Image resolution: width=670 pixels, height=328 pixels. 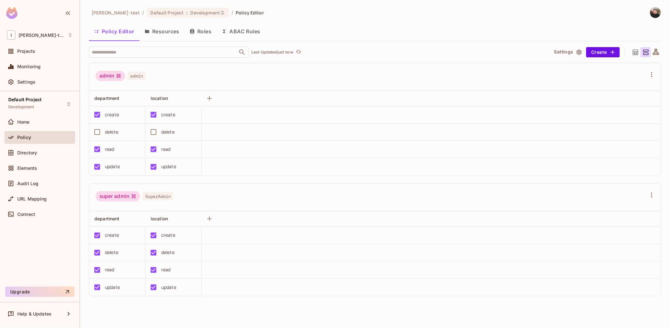 What do you see at coordinates (114, 31) in the screenshot?
I see `button: Policy Editor` at bounding box center [114, 31].